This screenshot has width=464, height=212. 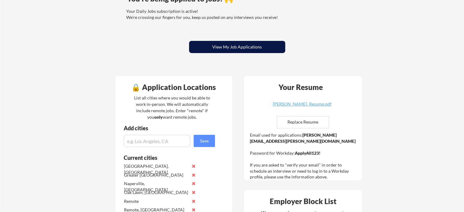 What do you see at coordinates (158, 117) in the screenshot?
I see `strong: only` at bounding box center [158, 117].